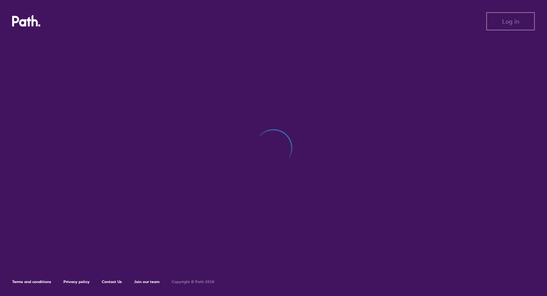 The height and width of the screenshot is (296, 547). Describe the element at coordinates (511, 21) in the screenshot. I see `button: Log in` at that location.